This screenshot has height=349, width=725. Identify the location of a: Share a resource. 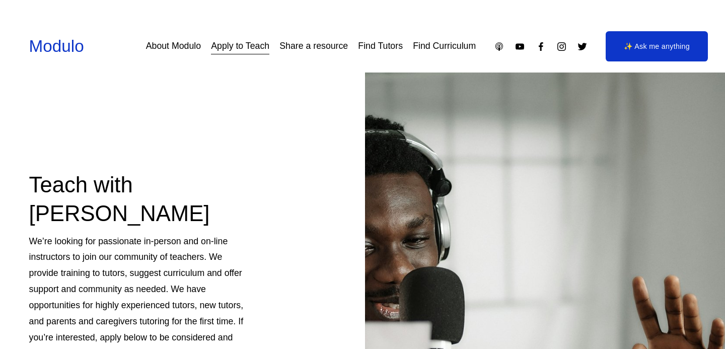
(314, 46).